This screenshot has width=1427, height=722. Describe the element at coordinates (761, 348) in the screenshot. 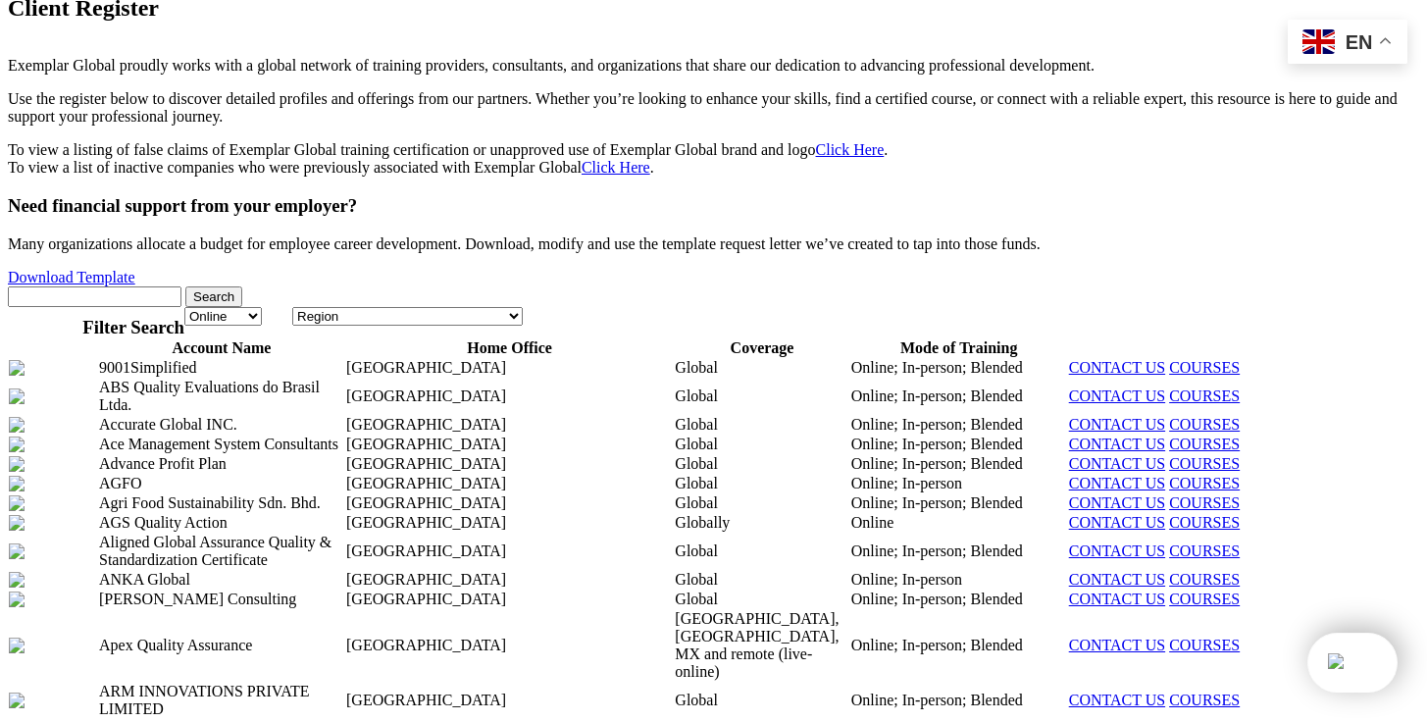

I see `th: Coverage: activate to sort column ascending` at that location.